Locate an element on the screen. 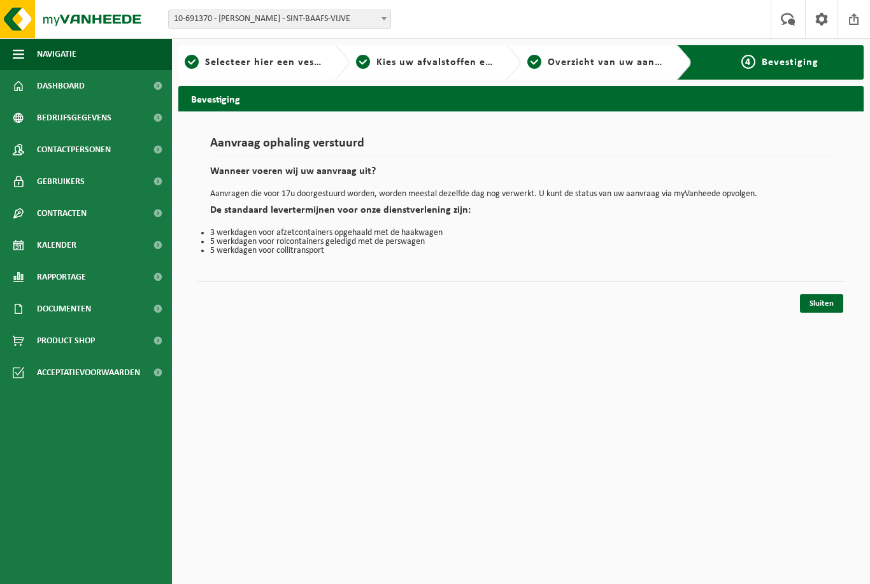 This screenshot has width=870, height=584. a: 2Kies uw afvalstoffen en recipiënten is located at coordinates (425, 62).